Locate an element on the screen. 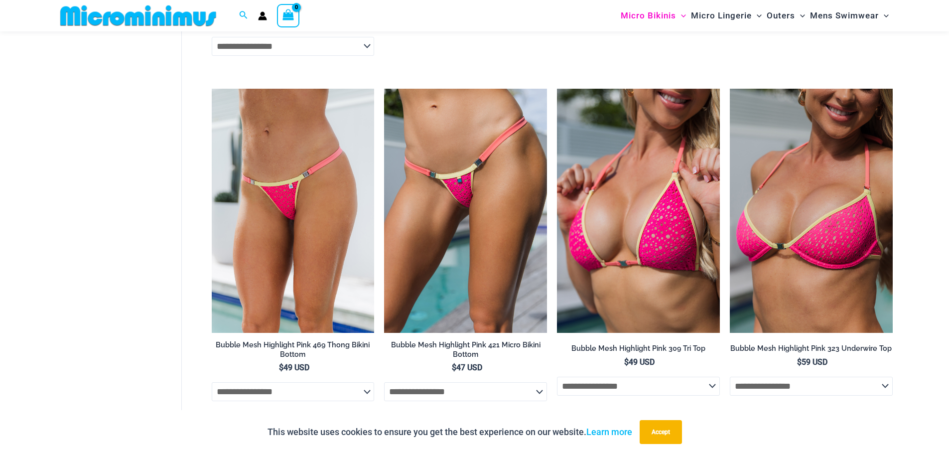  img: Bubble Mesh Highlight Pink 323 Top 01 is located at coordinates (811, 211).